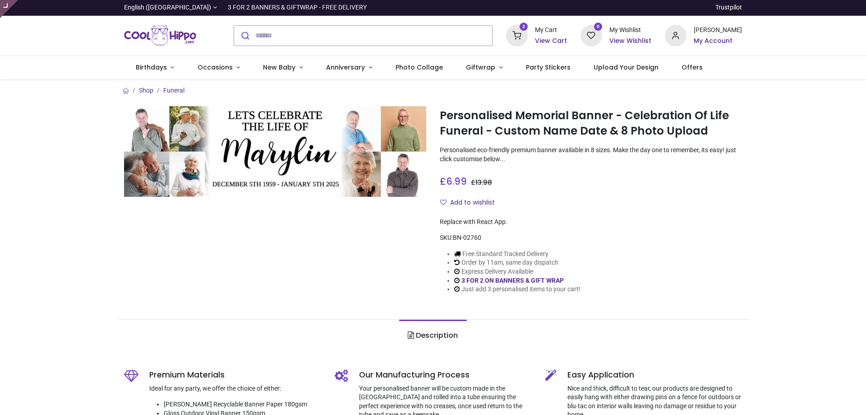  Describe the element at coordinates (471, 203) in the screenshot. I see `button: Add to wishlistAdd to wishlist` at that location.